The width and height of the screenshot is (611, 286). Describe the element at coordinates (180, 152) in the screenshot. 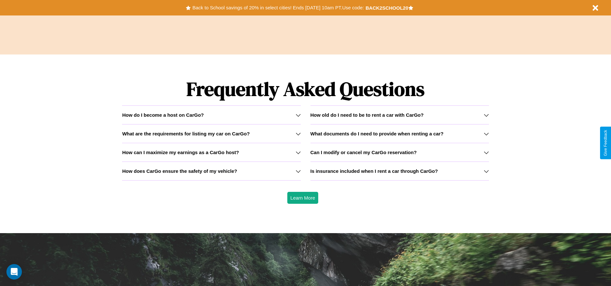

I see `h3: How can I maximize my earnings as a CarGo host?` at that location.